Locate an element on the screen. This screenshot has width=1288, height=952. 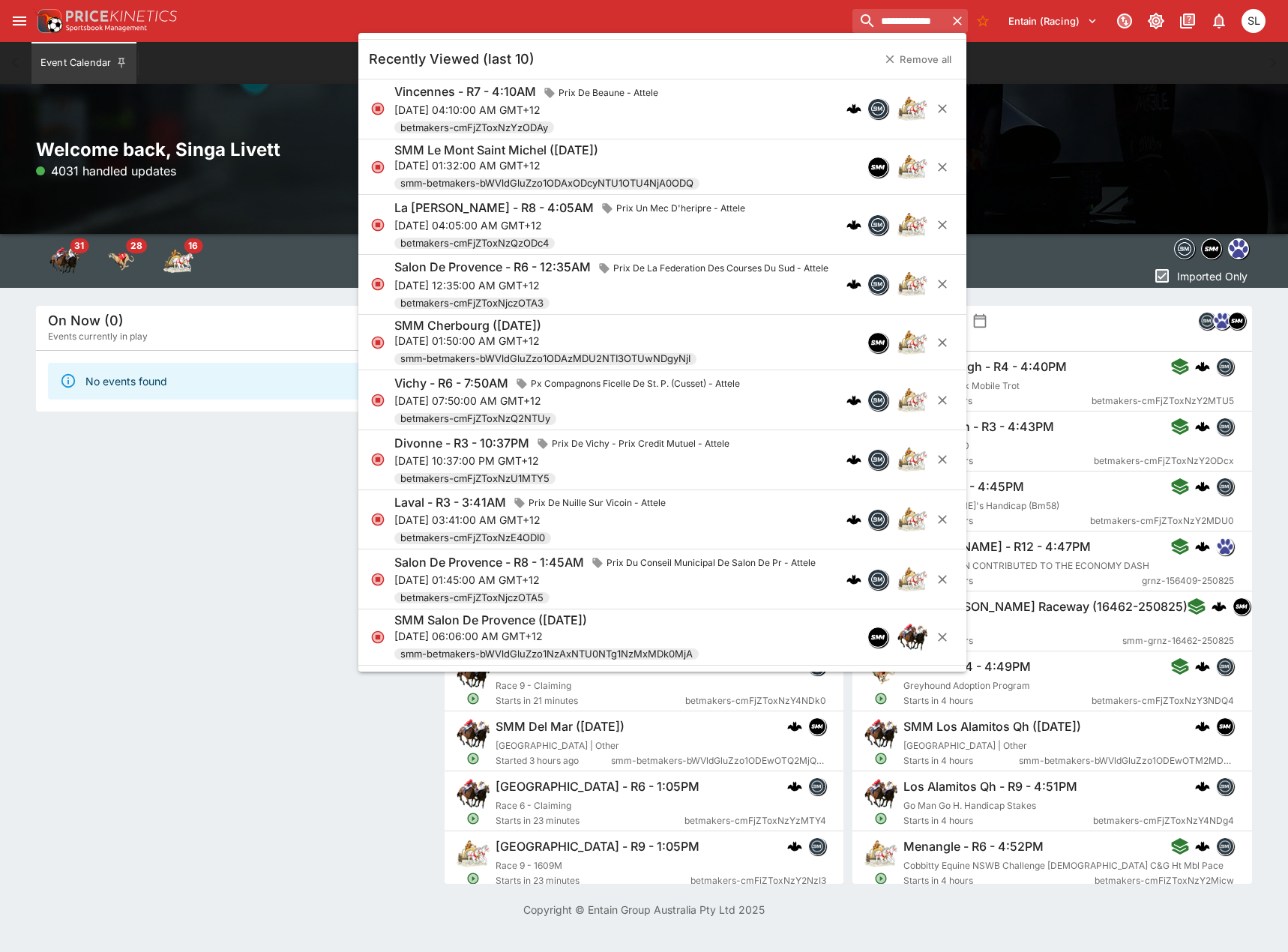
span: betmakers-cmFjZToxNzY2MTU5 is located at coordinates (1163, 401).